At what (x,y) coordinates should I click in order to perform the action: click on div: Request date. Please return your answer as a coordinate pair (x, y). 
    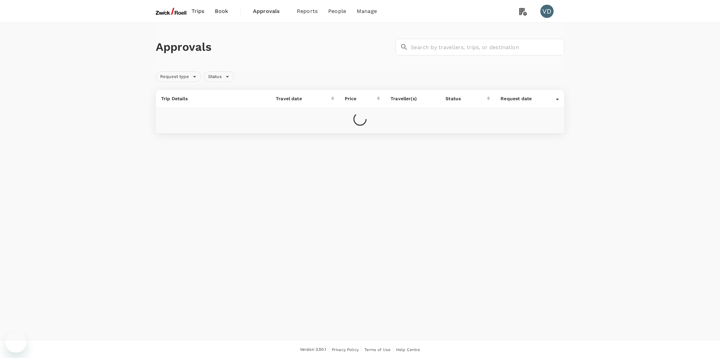
    Looking at the image, I should click on (528, 98).